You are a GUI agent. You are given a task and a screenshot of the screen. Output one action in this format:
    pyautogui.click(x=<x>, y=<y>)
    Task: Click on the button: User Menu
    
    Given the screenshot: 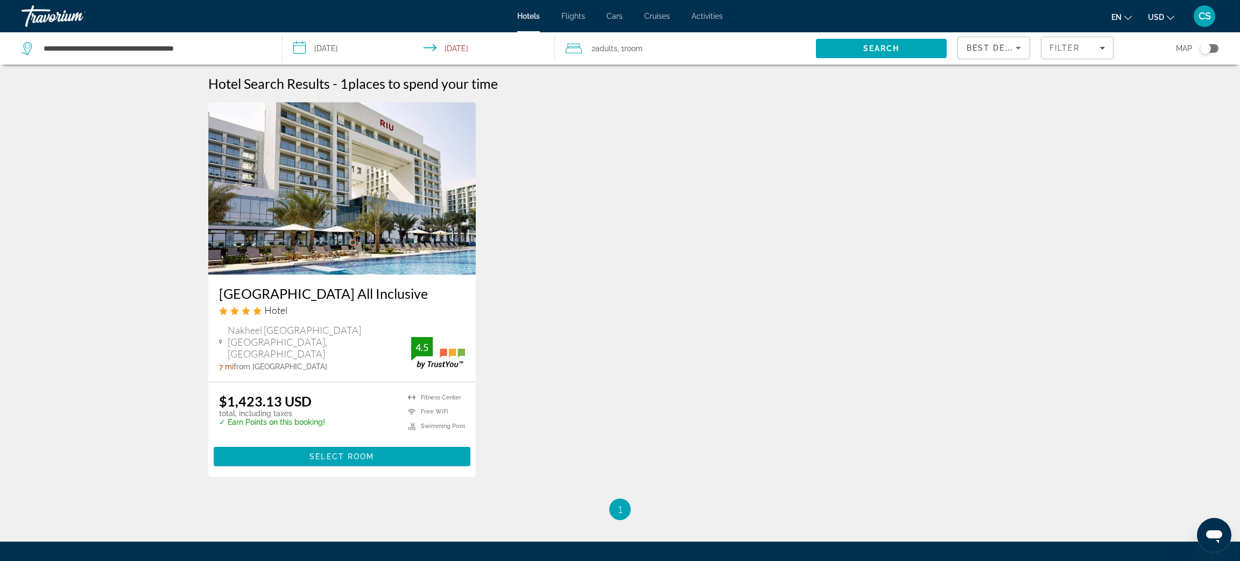 What is the action you would take?
    pyautogui.click(x=1205, y=16)
    